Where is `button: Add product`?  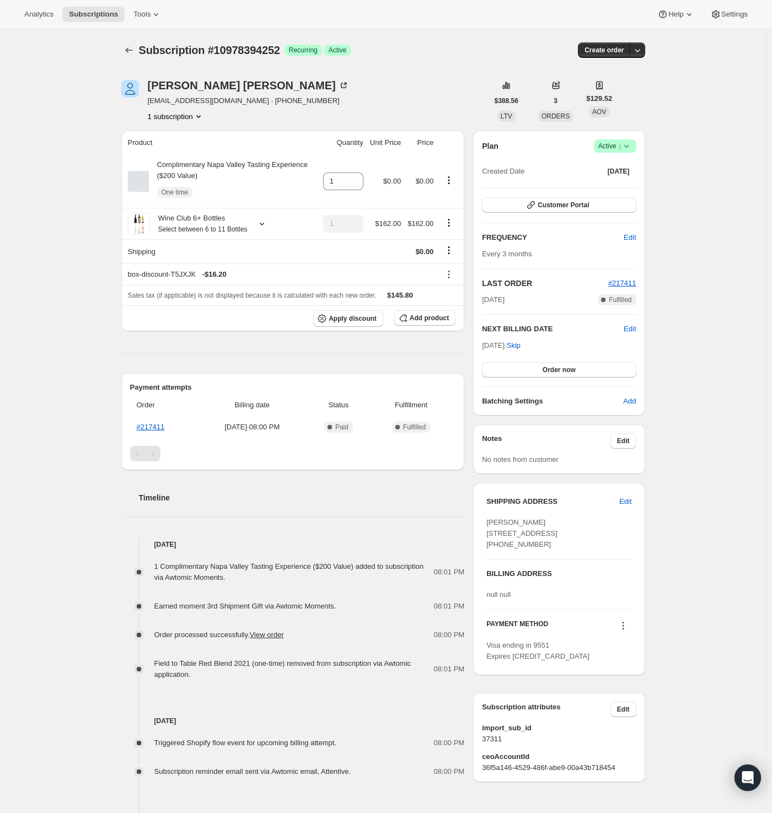 button: Add product is located at coordinates (425, 318).